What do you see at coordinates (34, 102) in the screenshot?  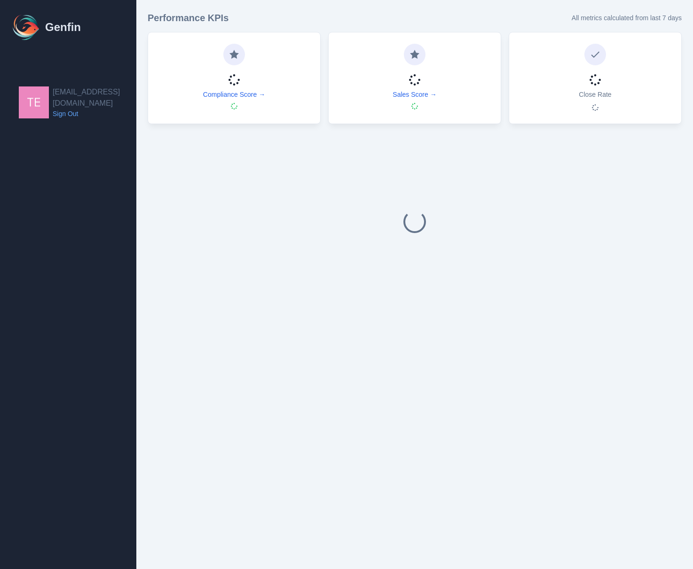 I see `img: test23895323@bdunagan.com` at bounding box center [34, 102].